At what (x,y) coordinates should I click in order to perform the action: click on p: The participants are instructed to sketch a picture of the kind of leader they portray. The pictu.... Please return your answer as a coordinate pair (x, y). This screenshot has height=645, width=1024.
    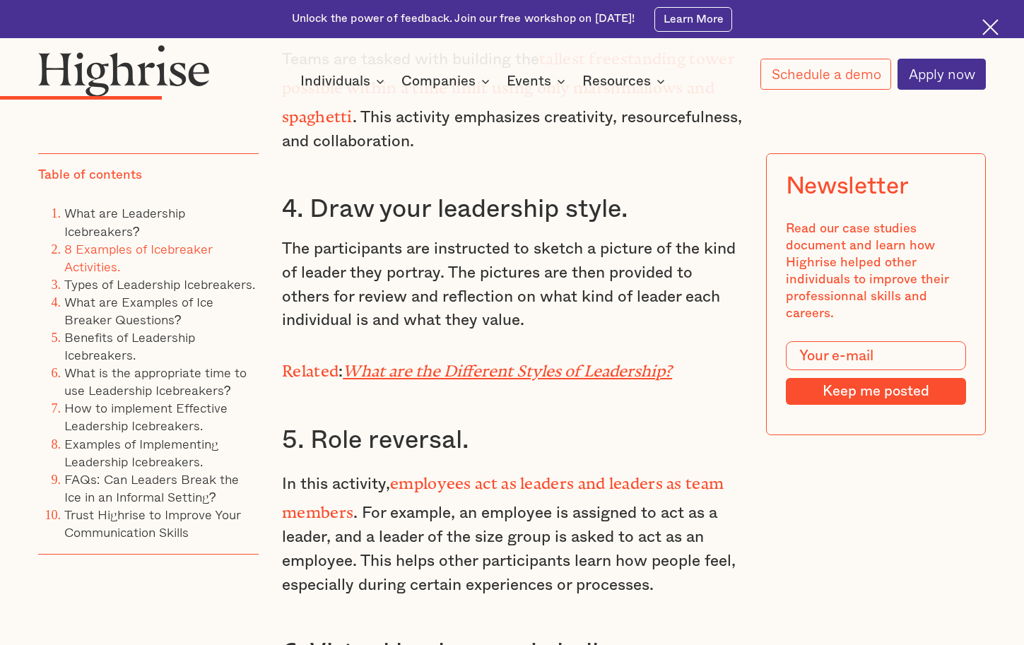
    Looking at the image, I should click on (512, 286).